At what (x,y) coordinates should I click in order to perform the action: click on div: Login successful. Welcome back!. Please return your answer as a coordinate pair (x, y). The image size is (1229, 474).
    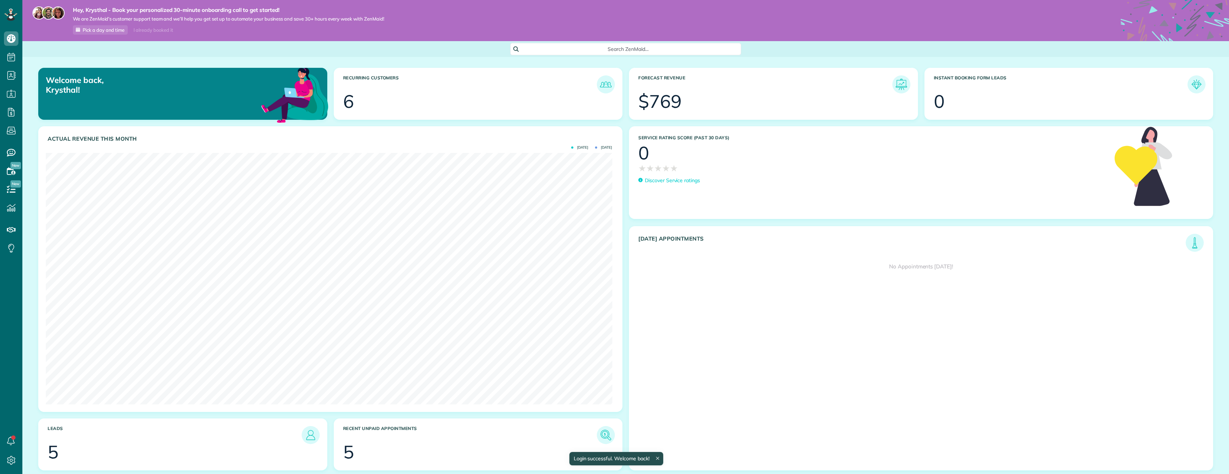
    Looking at the image, I should click on (616, 459).